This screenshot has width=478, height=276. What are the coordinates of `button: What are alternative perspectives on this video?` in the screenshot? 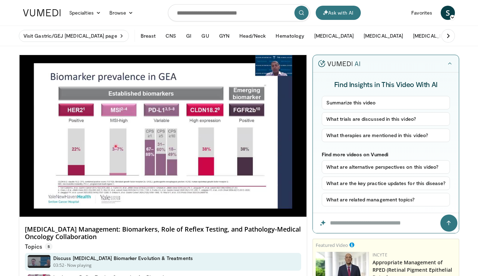 It's located at (385, 167).